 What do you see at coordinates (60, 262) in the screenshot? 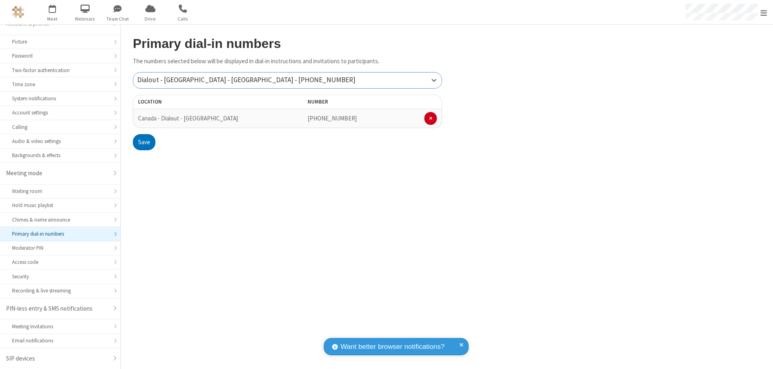
I see `div: Access code` at bounding box center [60, 262].